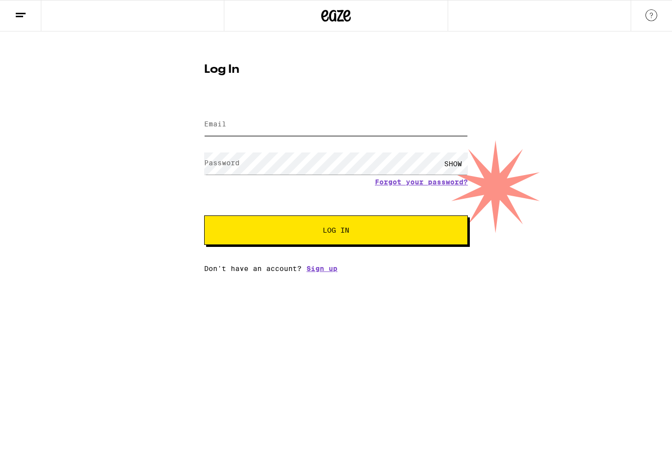  Describe the element at coordinates (453, 163) in the screenshot. I see `div: SHOW` at that location.